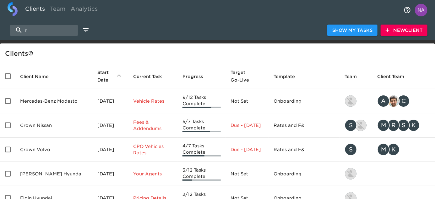 The image size is (435, 199). What do you see at coordinates (201, 173) in the screenshot?
I see `td: 3/12 Tasks Complete` at bounding box center [201, 173].